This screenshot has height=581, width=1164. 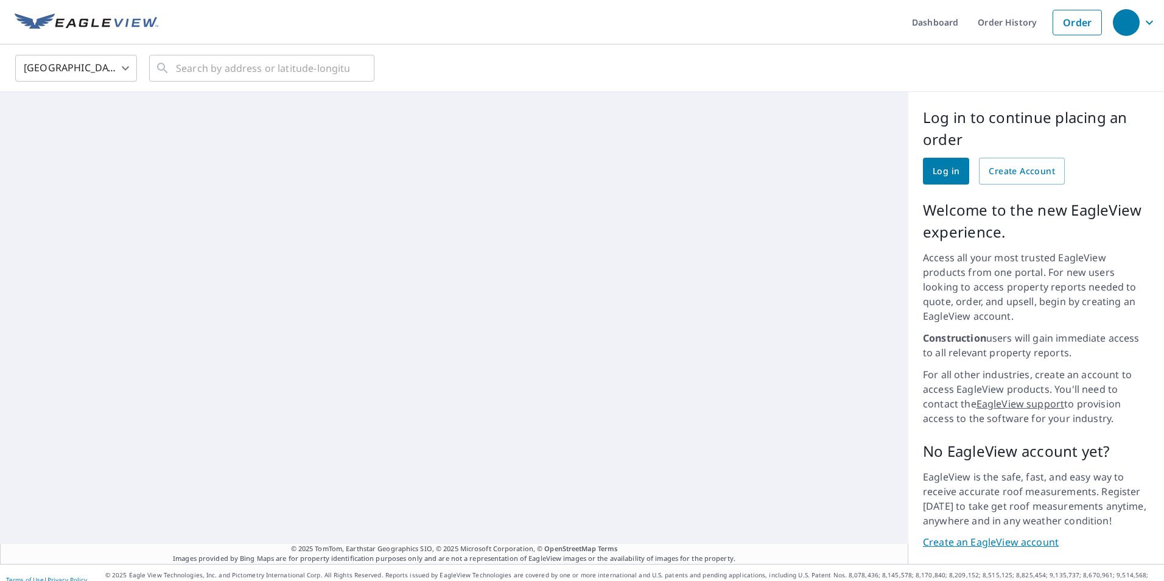 I want to click on p: Log in to continue placing an order, so click(x=1036, y=128).